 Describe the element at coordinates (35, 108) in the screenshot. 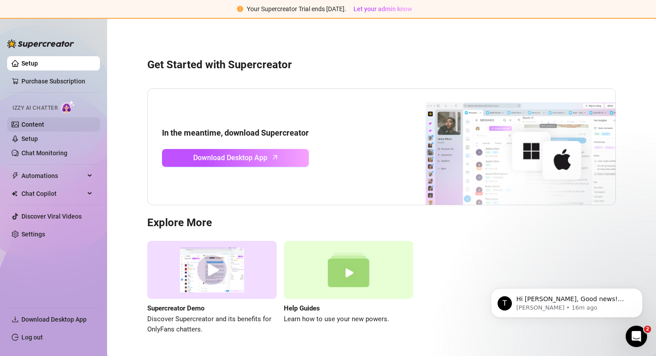

I see `span: Izzy AI Chatter` at that location.